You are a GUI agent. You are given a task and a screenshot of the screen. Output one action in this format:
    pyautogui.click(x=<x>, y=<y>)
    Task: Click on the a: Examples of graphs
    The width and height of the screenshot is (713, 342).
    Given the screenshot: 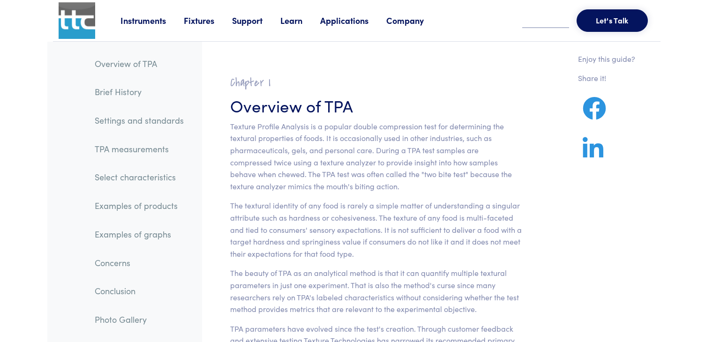 What is the action you would take?
    pyautogui.click(x=139, y=235)
    